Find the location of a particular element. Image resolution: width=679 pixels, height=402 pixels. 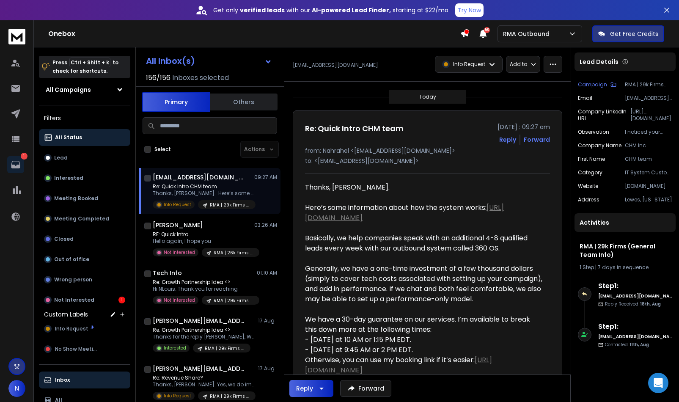

p: Get Free Credits is located at coordinates (634, 34).